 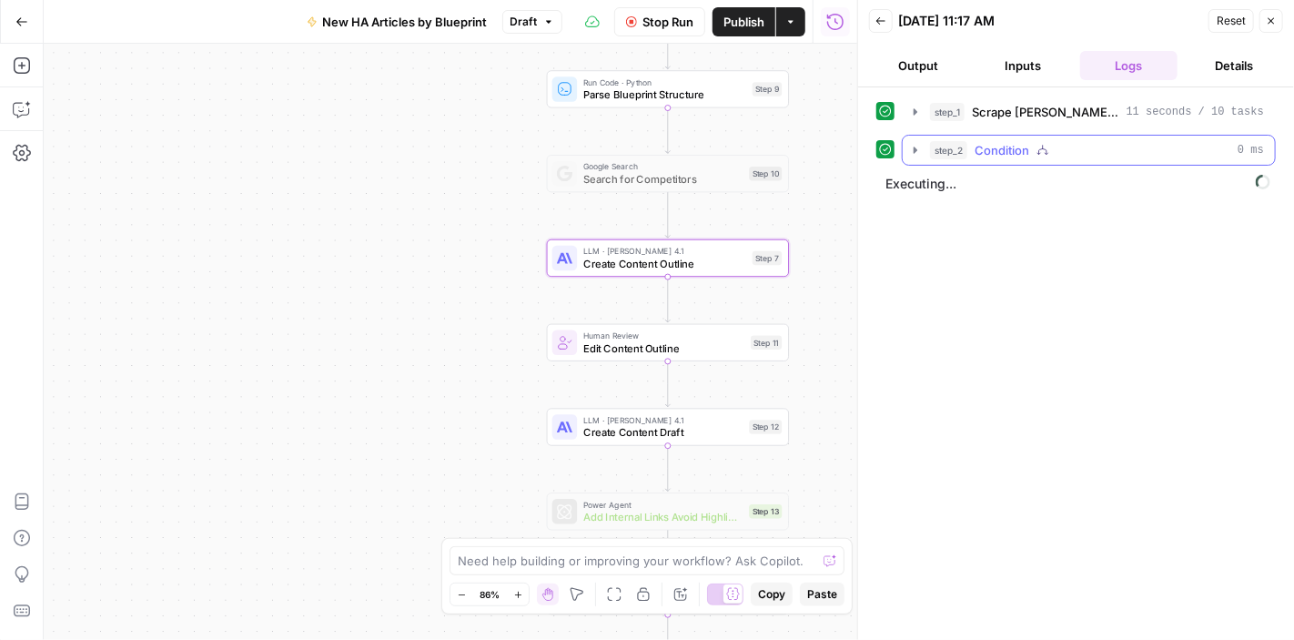 I want to click on button: Draft, so click(x=532, y=22).